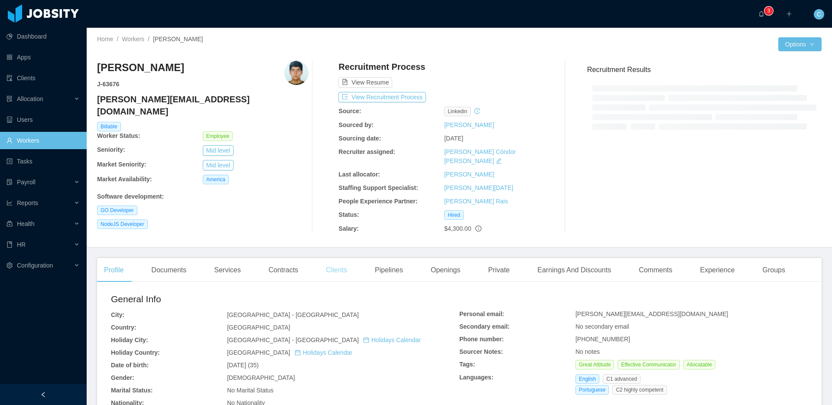 This screenshot has width=832, height=405. Describe the element at coordinates (218, 165) in the screenshot. I see `button: Mid level` at that location.